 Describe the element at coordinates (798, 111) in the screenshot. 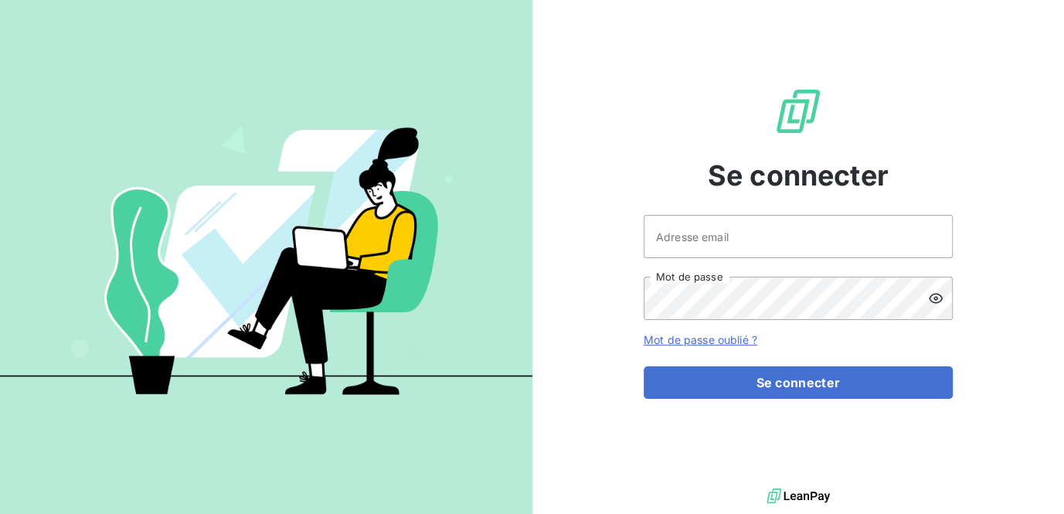

I see `img: Logo LeanPay` at that location.